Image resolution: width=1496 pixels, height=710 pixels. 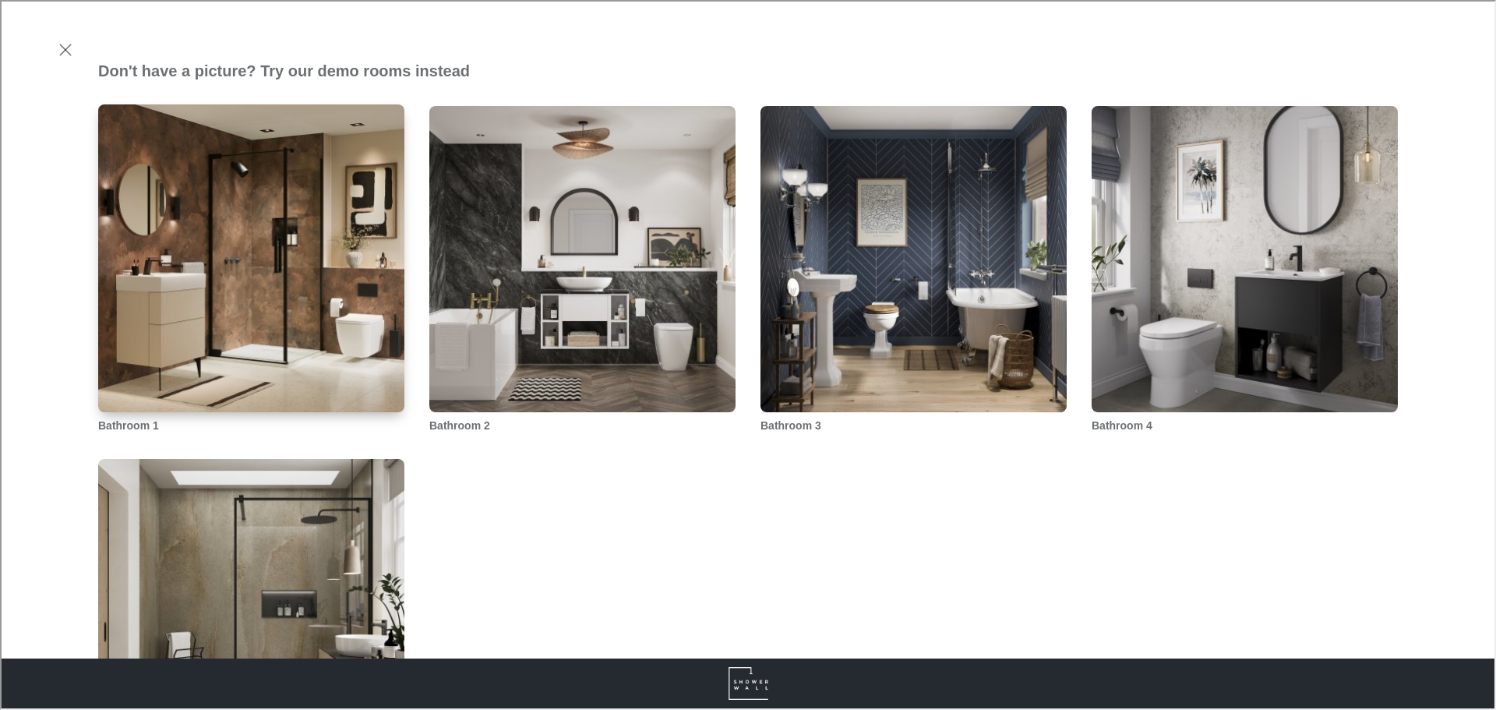 What do you see at coordinates (746, 682) in the screenshot?
I see `a: Visit Showerwall homepage` at bounding box center [746, 682].